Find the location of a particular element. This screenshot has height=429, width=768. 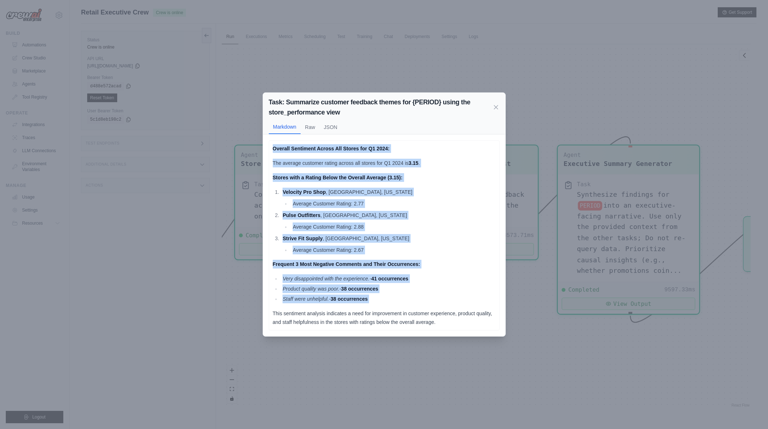

em: Very disappointed with the experience. is located at coordinates (326, 278).